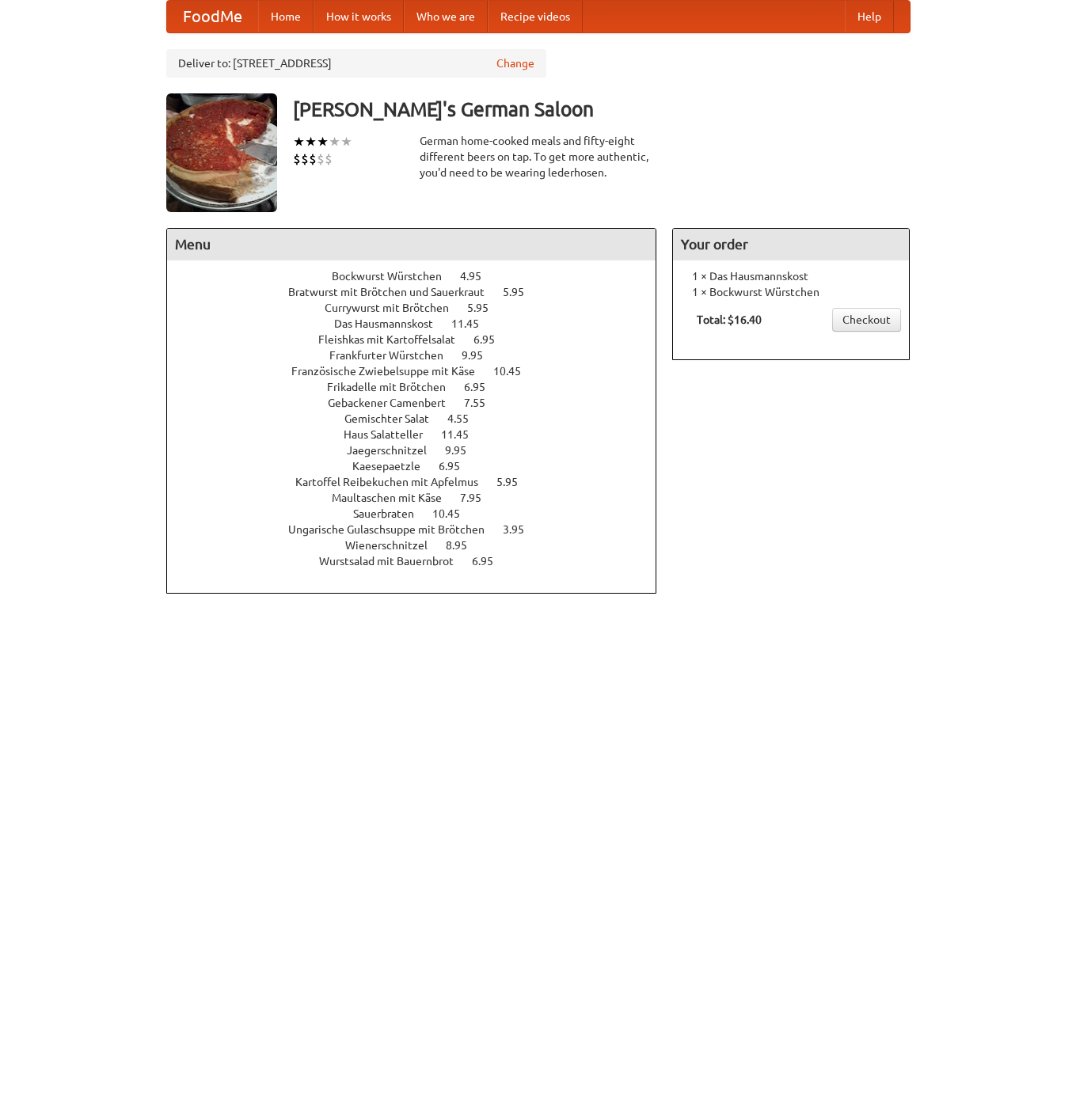 This screenshot has height=1120, width=1076. Describe the element at coordinates (421, 276) in the screenshot. I see `a: Bockwurst Würstchen 4.95` at that location.